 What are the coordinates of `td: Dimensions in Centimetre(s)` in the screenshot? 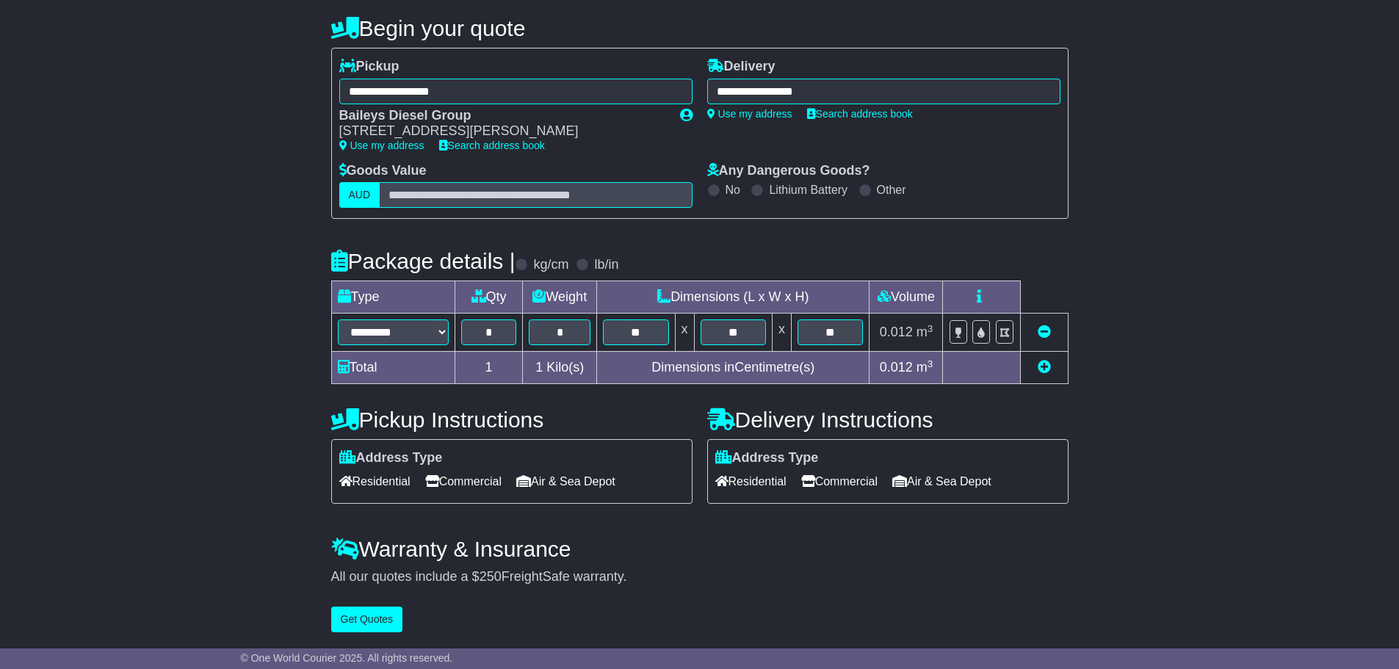 It's located at (733, 368).